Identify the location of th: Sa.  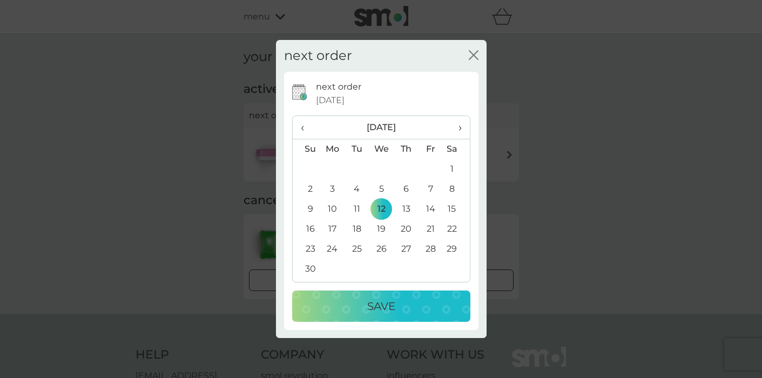
(456, 149).